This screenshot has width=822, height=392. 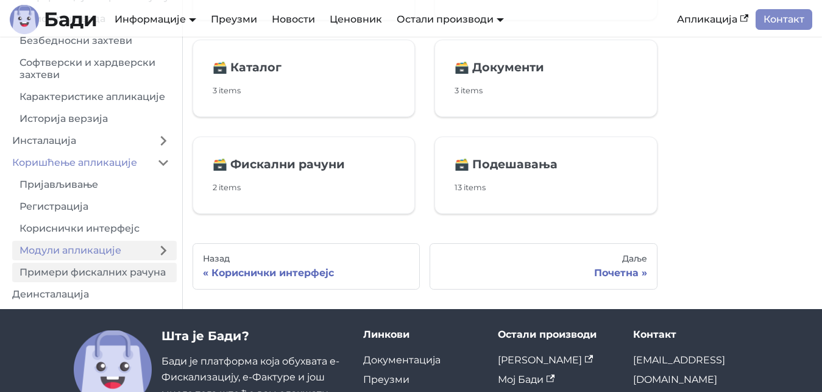 What do you see at coordinates (71, 19) in the screenshot?
I see `b: Бади` at bounding box center [71, 19].